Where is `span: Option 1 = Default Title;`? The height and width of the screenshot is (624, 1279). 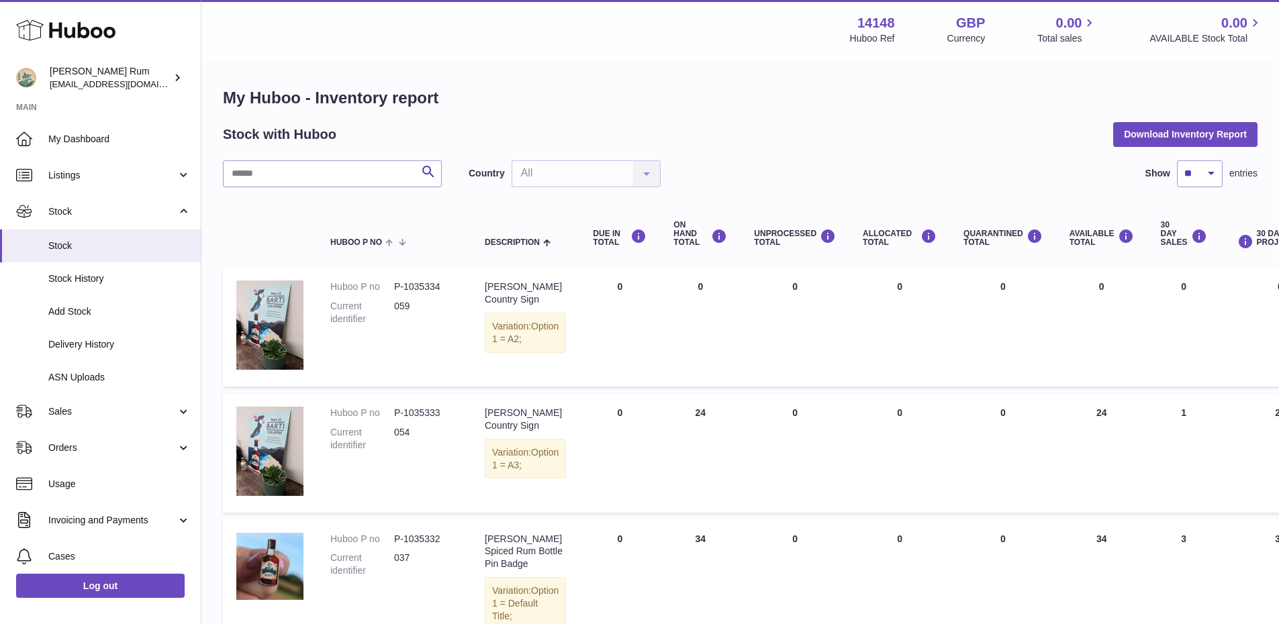
span: Option 1 = Default Title; is located at coordinates (525, 603).